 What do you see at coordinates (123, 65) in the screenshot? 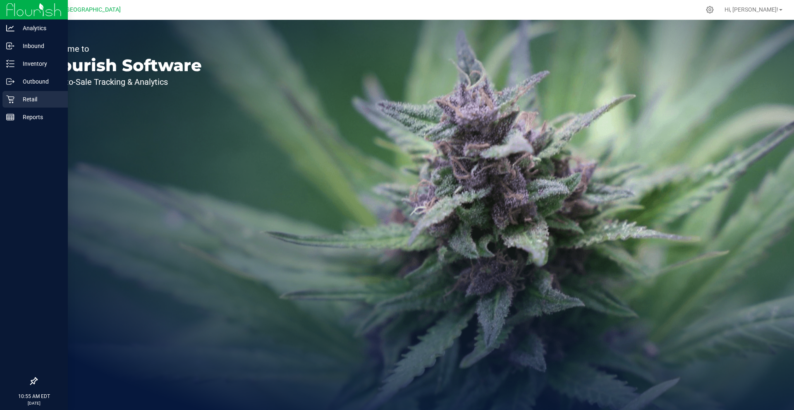
I see `p: Flourish Software` at bounding box center [123, 65].